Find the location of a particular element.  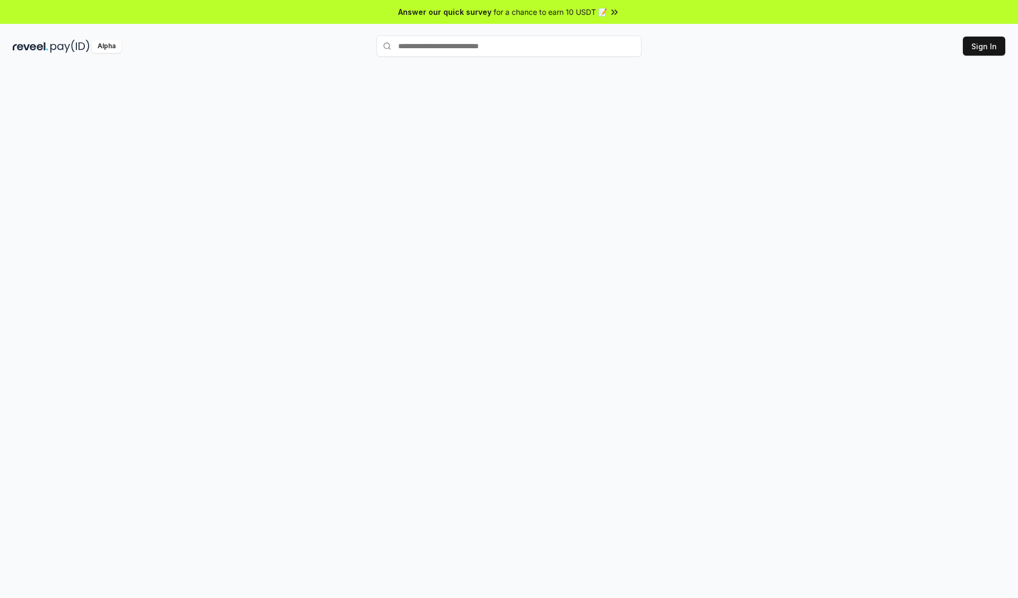

span: Answer our quick survey is located at coordinates (445, 12).